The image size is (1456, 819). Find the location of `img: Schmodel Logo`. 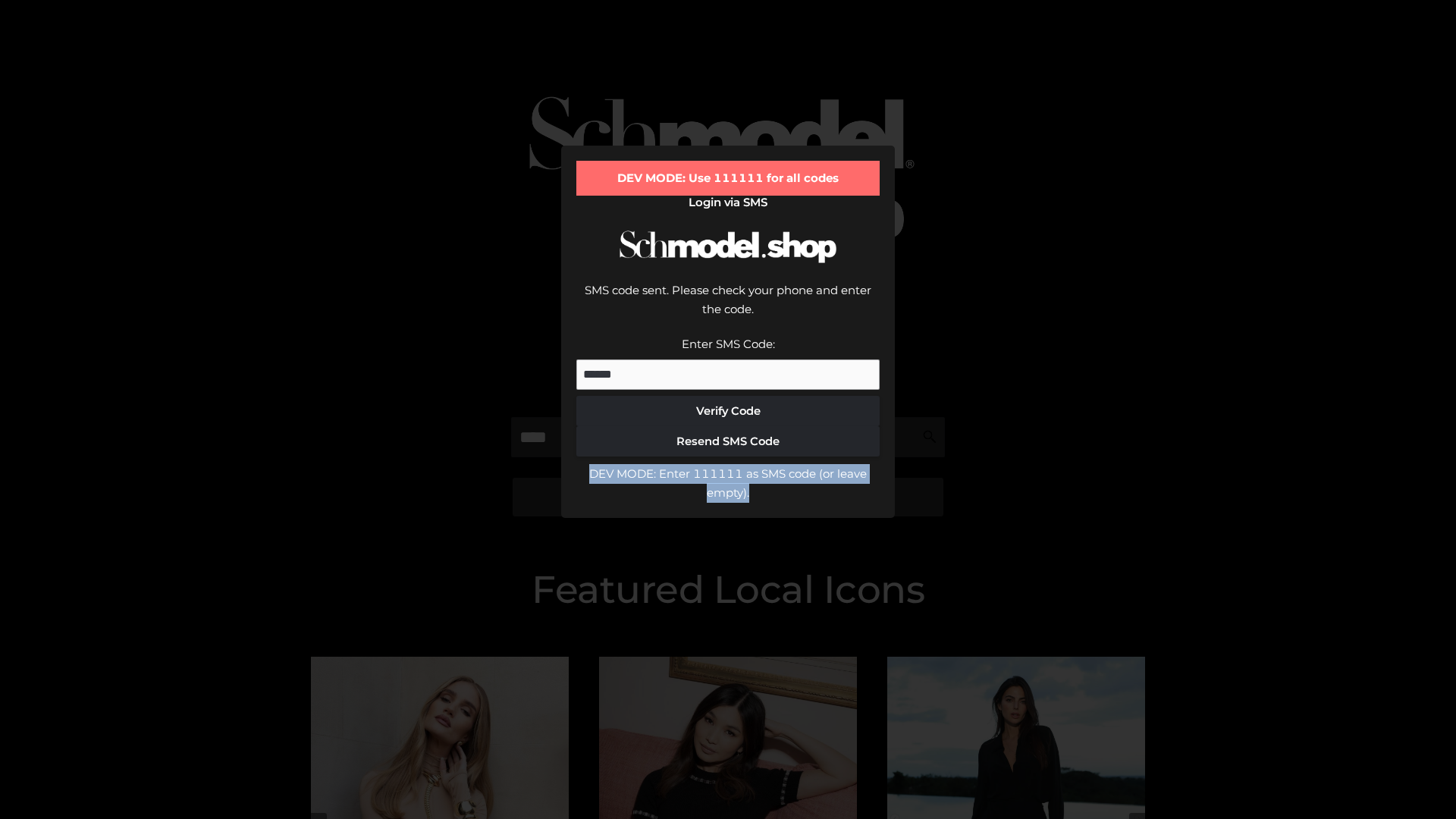

img: Schmodel Logo is located at coordinates (728, 247).